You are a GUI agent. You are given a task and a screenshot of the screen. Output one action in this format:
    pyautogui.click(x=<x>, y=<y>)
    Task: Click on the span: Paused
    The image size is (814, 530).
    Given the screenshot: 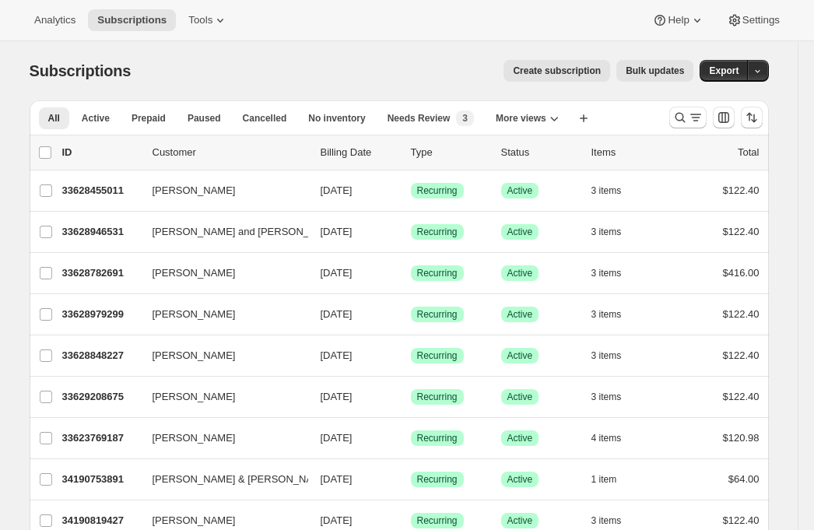 What is the action you would take?
    pyautogui.click(x=204, y=118)
    